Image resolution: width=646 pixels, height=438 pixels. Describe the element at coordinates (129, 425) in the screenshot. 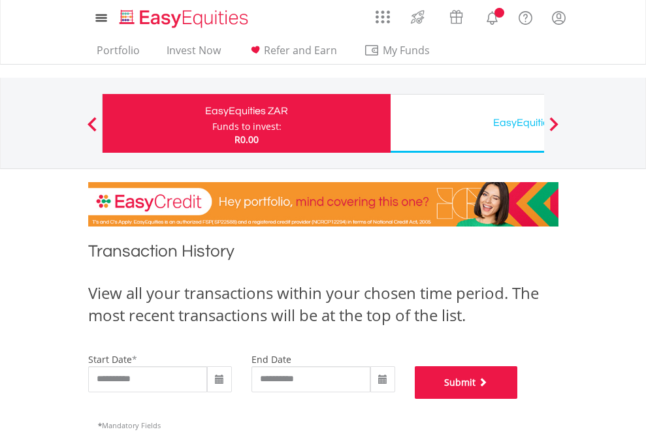

I see `span: Mandatory Fields` at that location.